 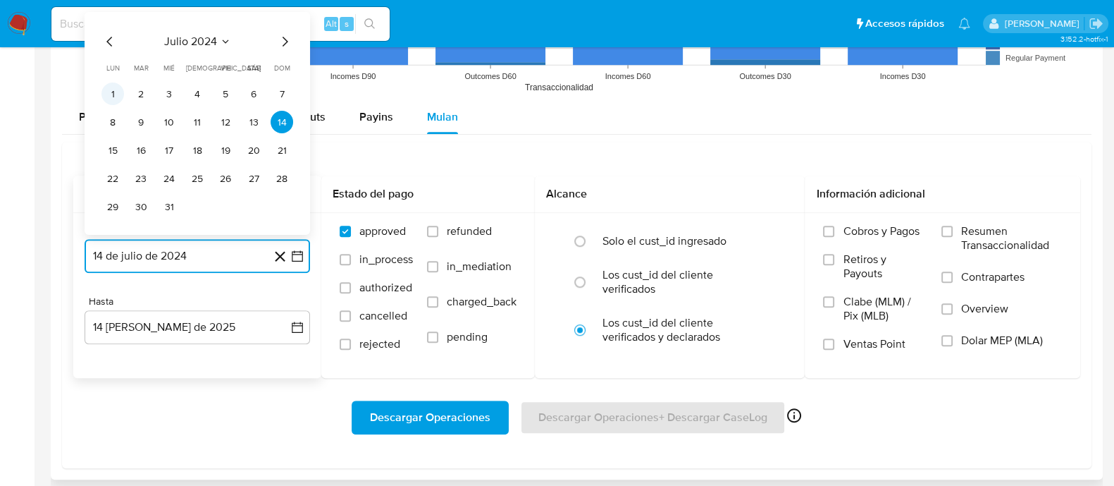 What do you see at coordinates (221, 24) in the screenshot?
I see `input: Buscar usuario o caso...` at bounding box center [221, 24].